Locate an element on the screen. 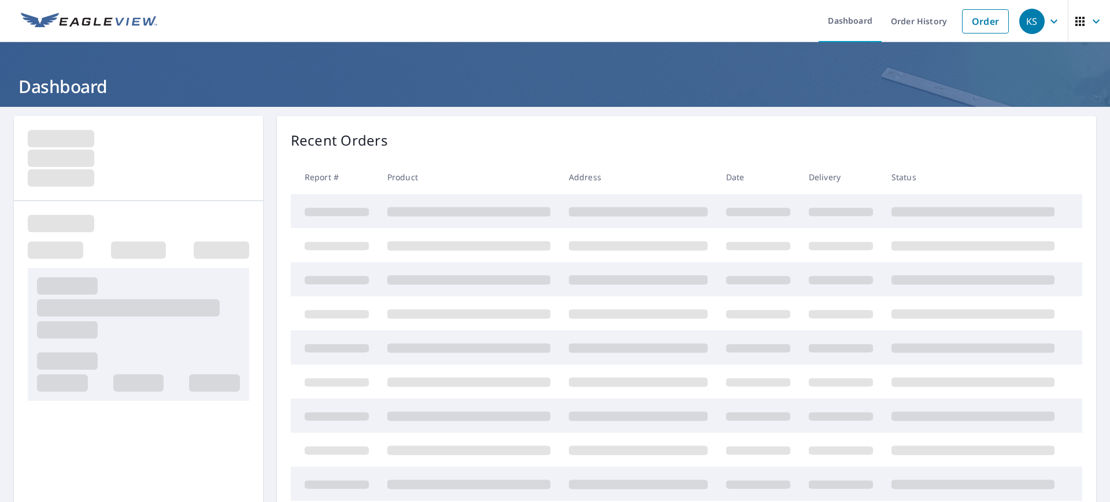 The height and width of the screenshot is (502, 1110). th: Product is located at coordinates (469, 177).